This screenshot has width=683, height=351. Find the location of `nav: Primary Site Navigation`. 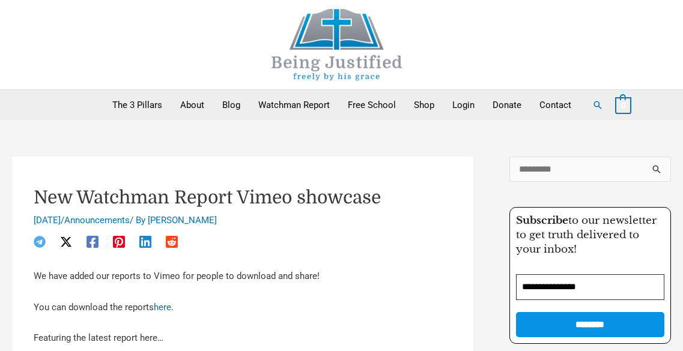

nav: Primary Site Navigation is located at coordinates (342, 105).